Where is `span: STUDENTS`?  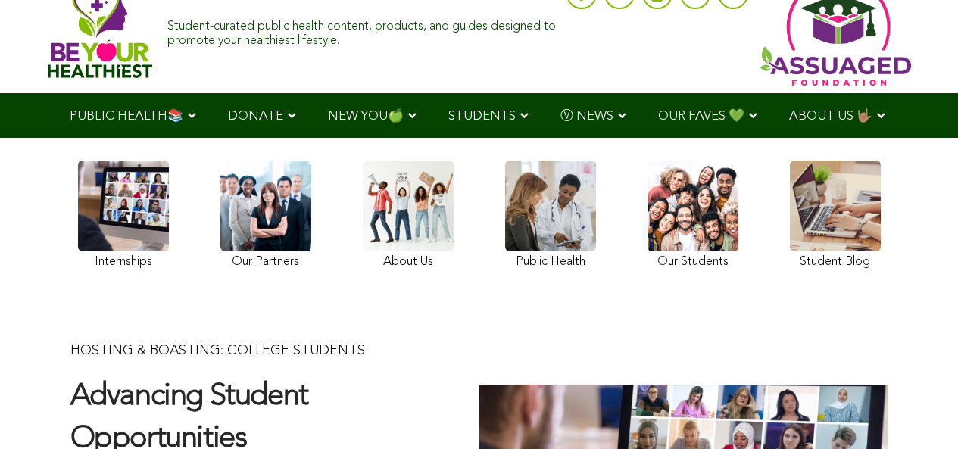 span: STUDENTS is located at coordinates (482, 116).